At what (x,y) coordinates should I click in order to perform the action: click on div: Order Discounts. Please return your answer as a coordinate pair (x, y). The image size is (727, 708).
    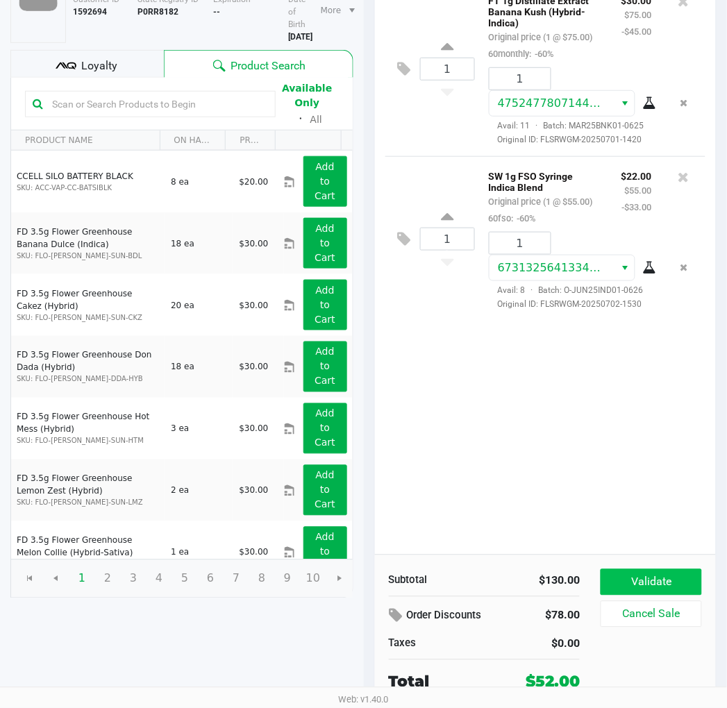
    Looking at the image, I should click on (449, 617).